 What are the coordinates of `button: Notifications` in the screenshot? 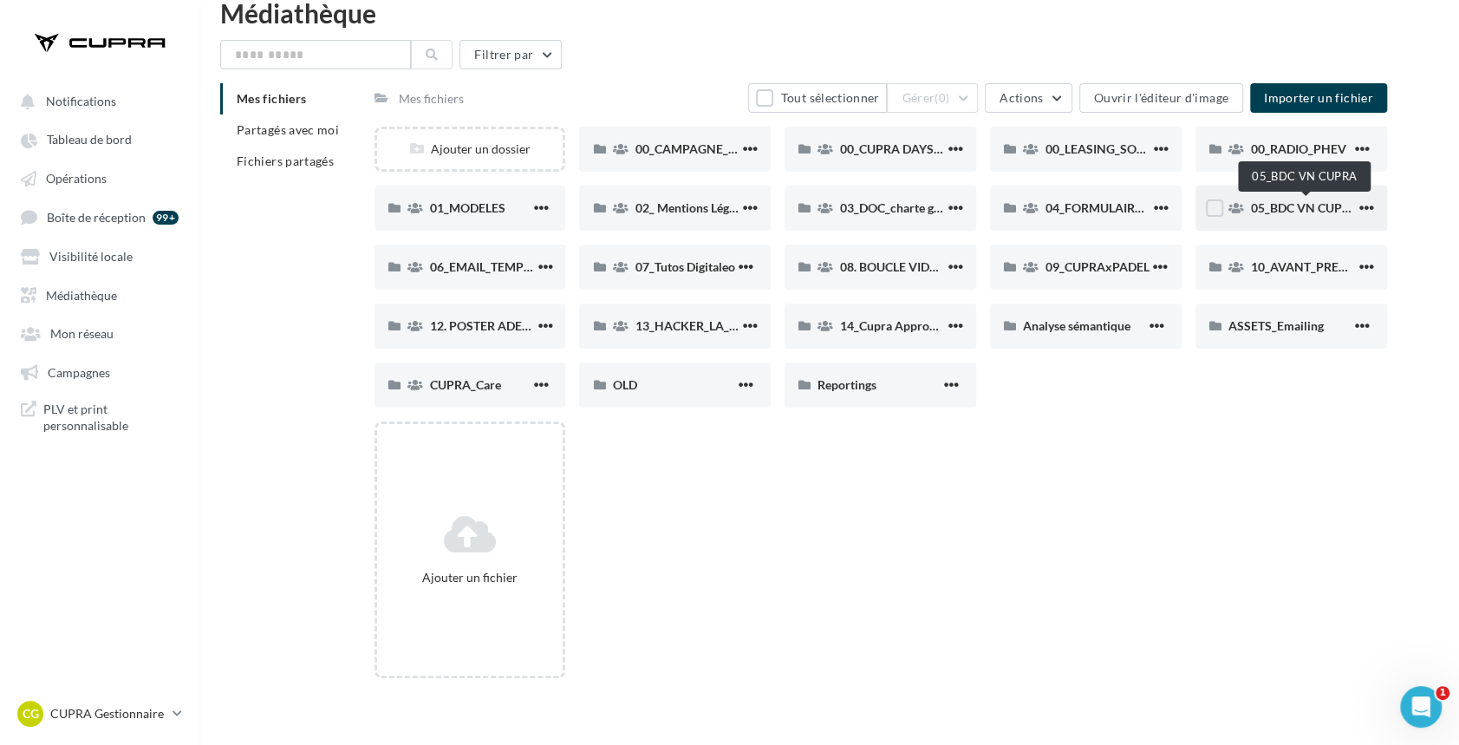 It's located at (96, 101).